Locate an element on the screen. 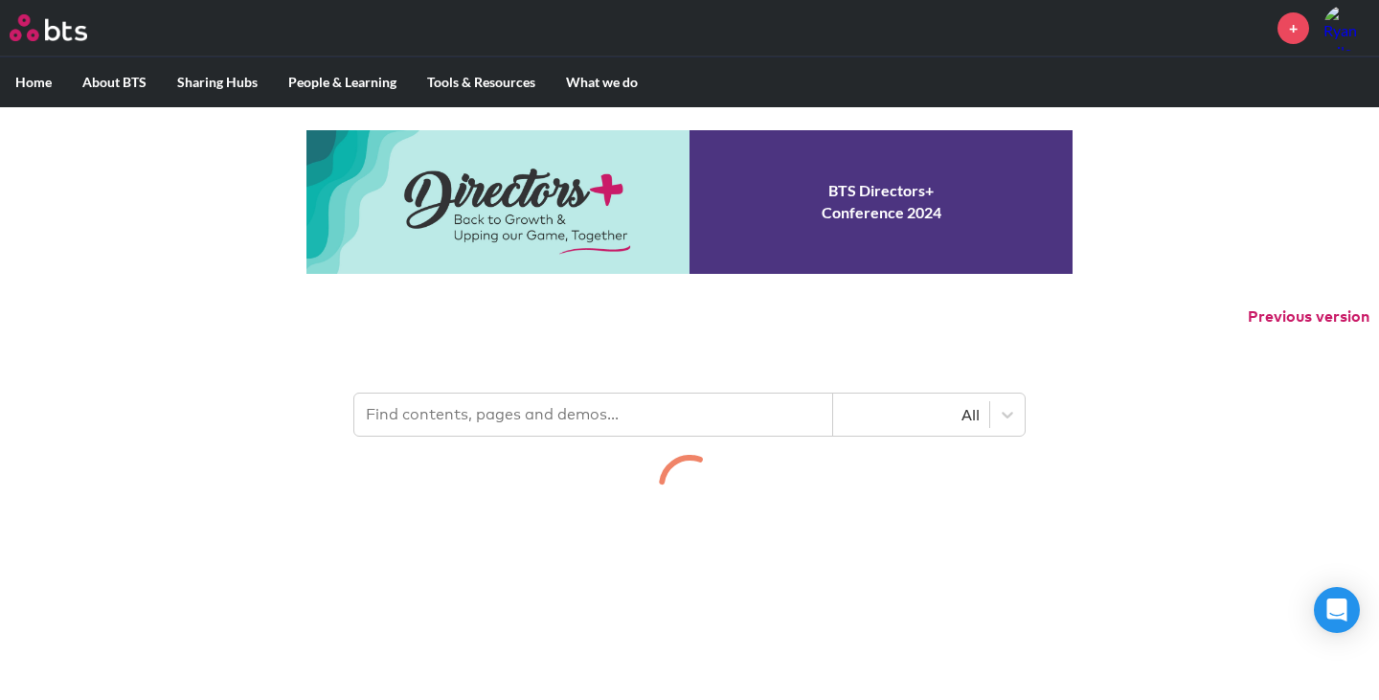 The height and width of the screenshot is (700, 1379). button: Previous version is located at coordinates (1308, 317).